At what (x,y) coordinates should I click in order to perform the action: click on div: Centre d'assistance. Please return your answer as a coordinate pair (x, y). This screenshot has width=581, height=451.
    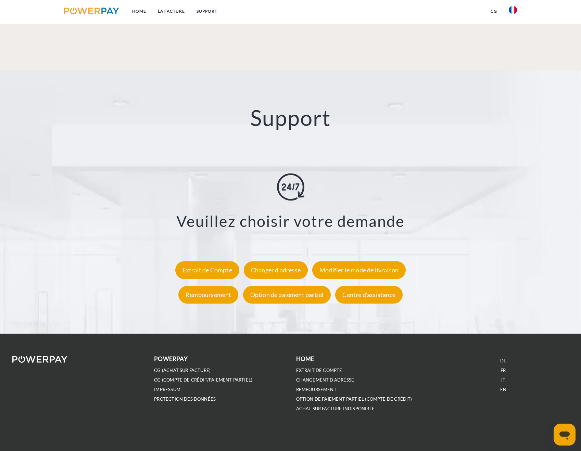
    Looking at the image, I should click on (369, 295).